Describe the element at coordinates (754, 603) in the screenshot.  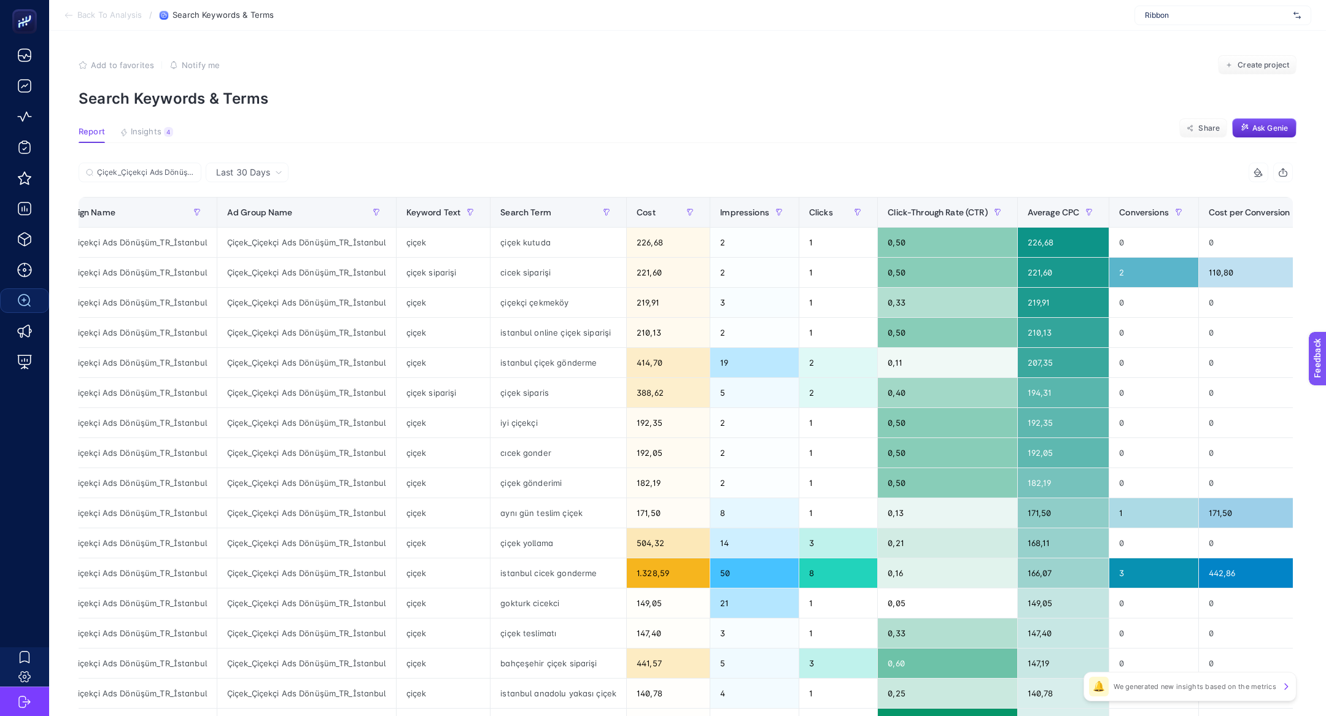
I see `div: 21` at that location.